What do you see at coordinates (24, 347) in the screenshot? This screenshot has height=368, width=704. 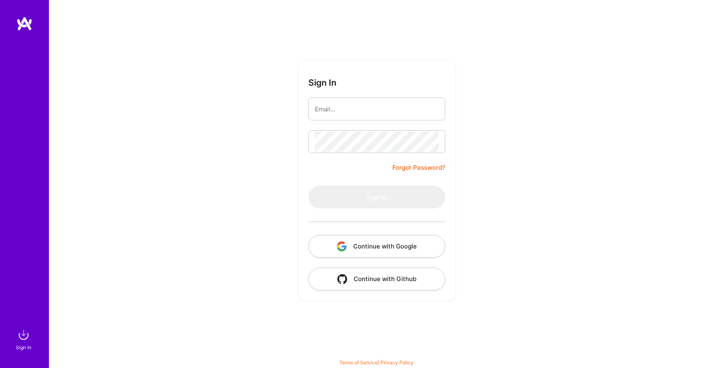 I see `div: Sign In` at bounding box center [24, 347].